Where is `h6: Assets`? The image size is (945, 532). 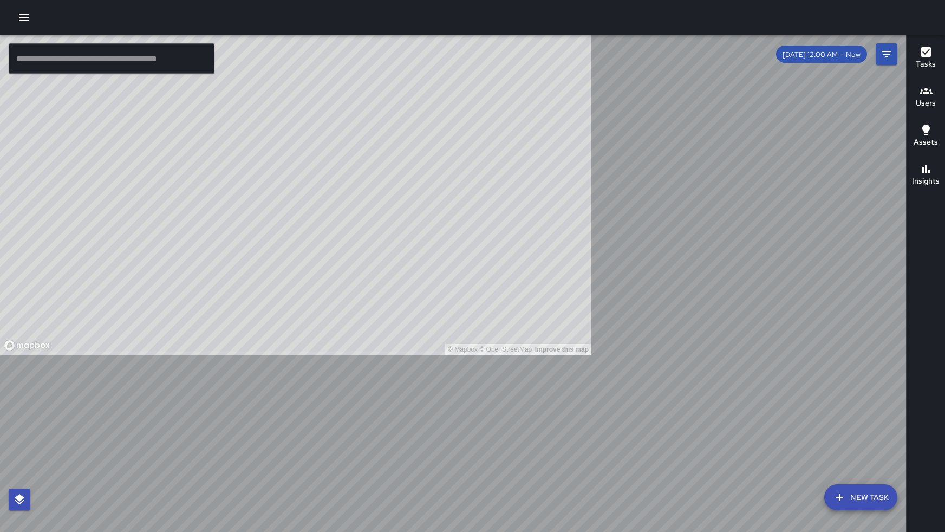
h6: Assets is located at coordinates (925, 142).